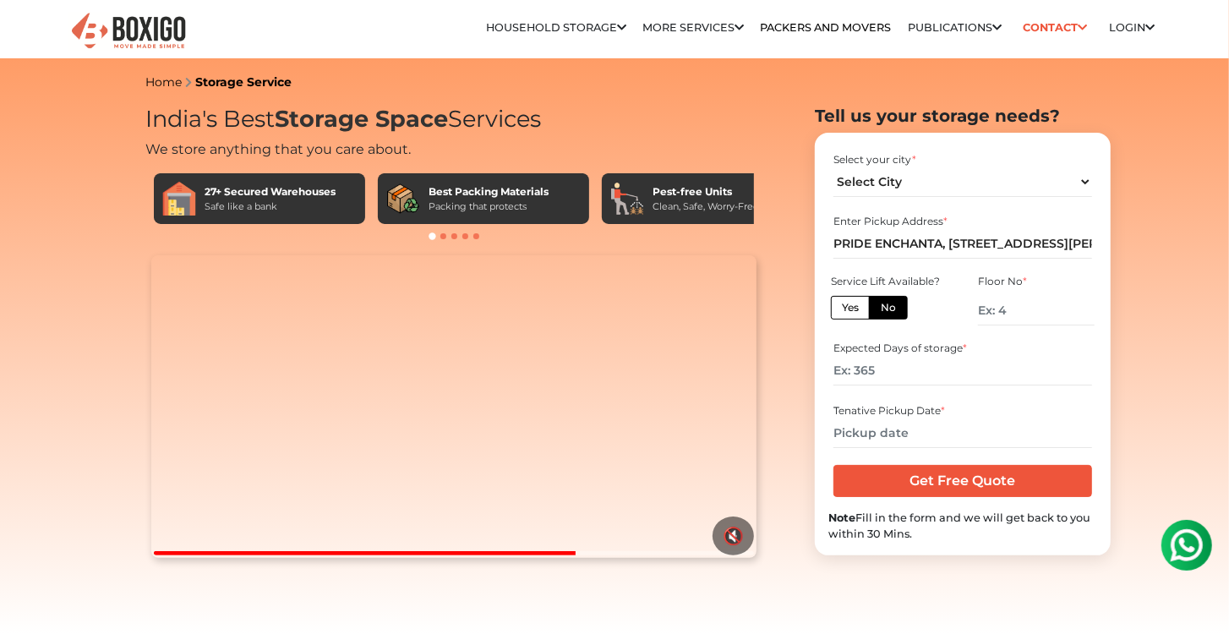  I want to click on input: Ex: 4, so click(1037, 310).